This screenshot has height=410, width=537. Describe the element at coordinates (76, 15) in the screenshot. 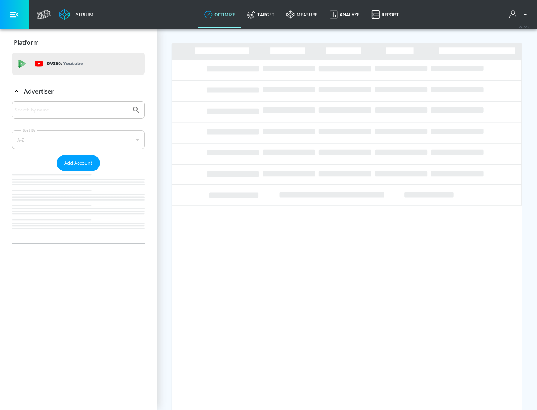

I see `a: Atrium` at that location.